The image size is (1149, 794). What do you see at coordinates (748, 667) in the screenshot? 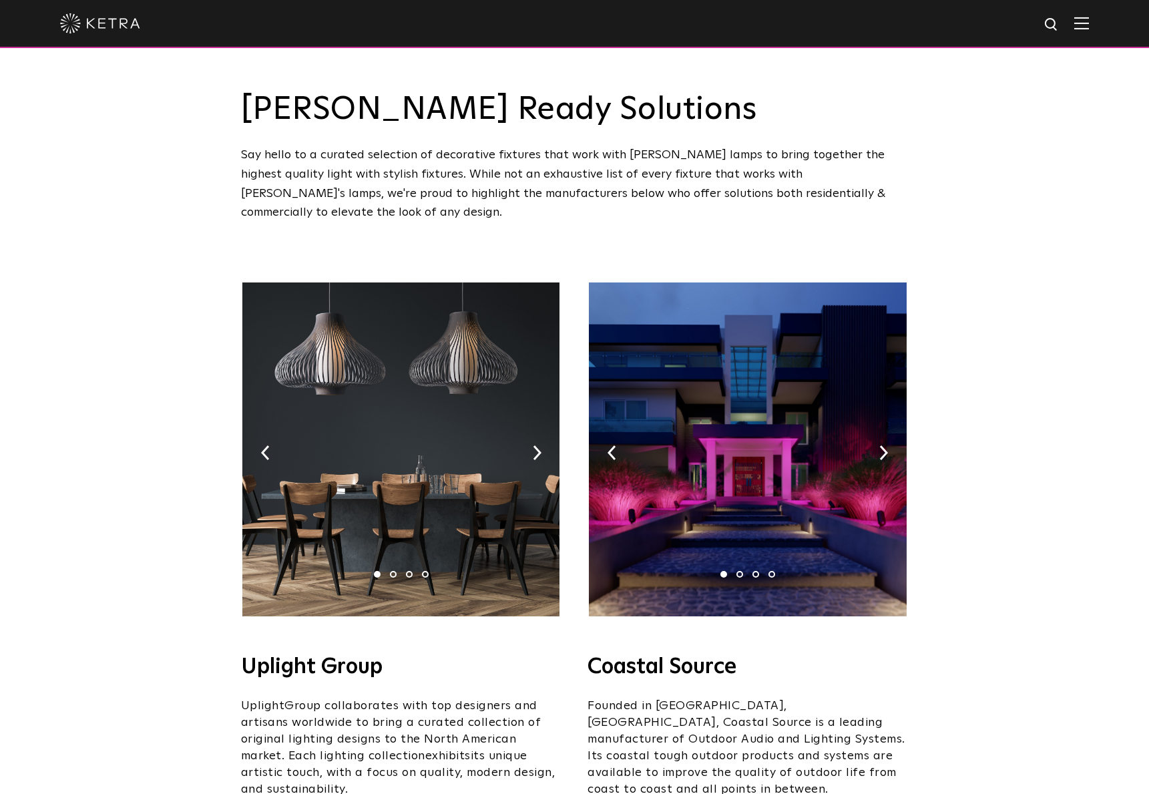
I see `h4: Coastal Source` at bounding box center [748, 667].